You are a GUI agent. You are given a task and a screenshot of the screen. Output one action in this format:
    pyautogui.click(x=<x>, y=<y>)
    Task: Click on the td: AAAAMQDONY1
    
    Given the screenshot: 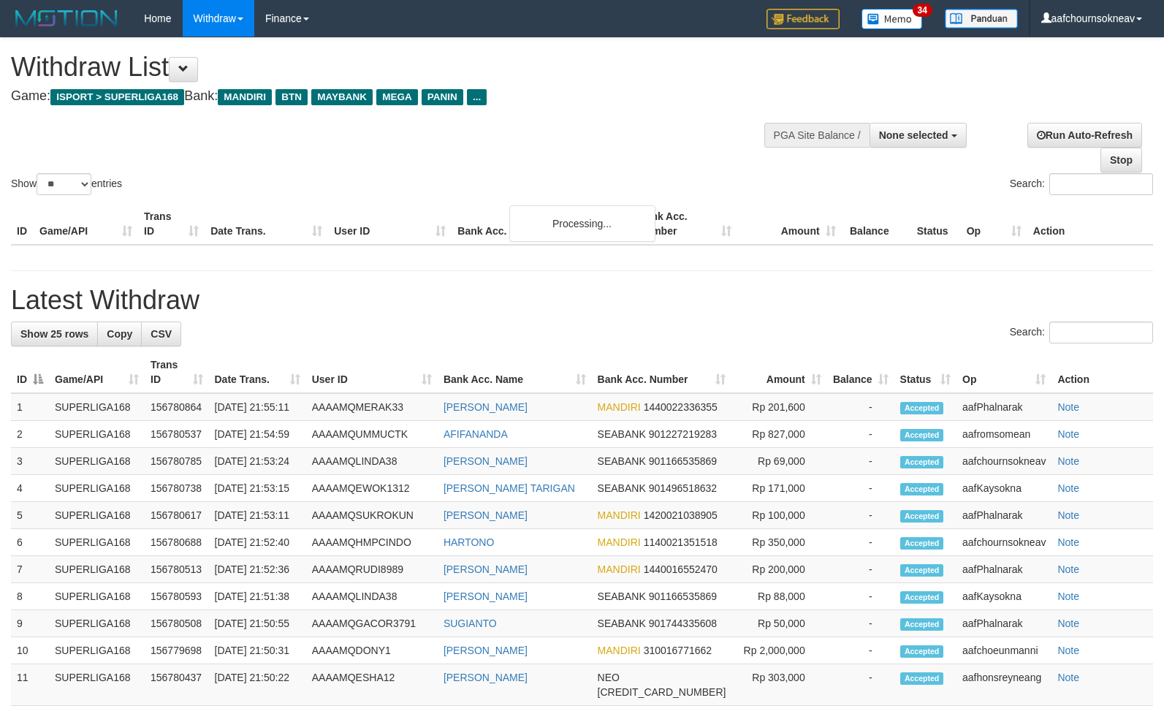 What is the action you would take?
    pyautogui.click(x=372, y=650)
    